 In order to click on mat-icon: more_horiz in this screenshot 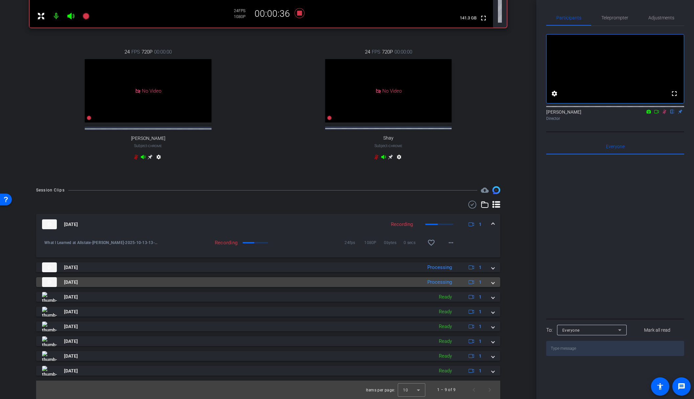, I will do `click(451, 243)`.